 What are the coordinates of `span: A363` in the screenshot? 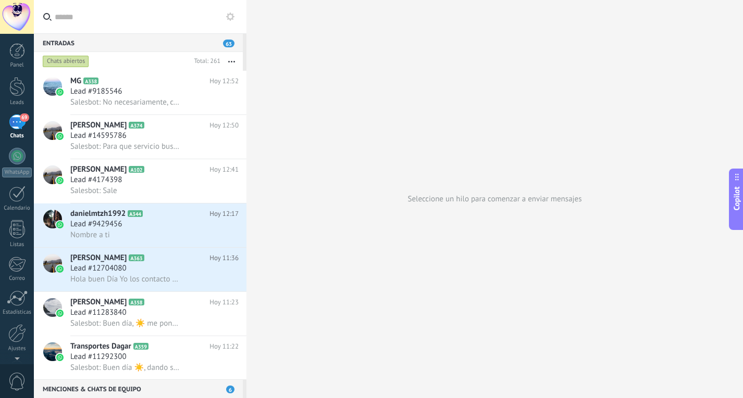 It's located at (136, 258).